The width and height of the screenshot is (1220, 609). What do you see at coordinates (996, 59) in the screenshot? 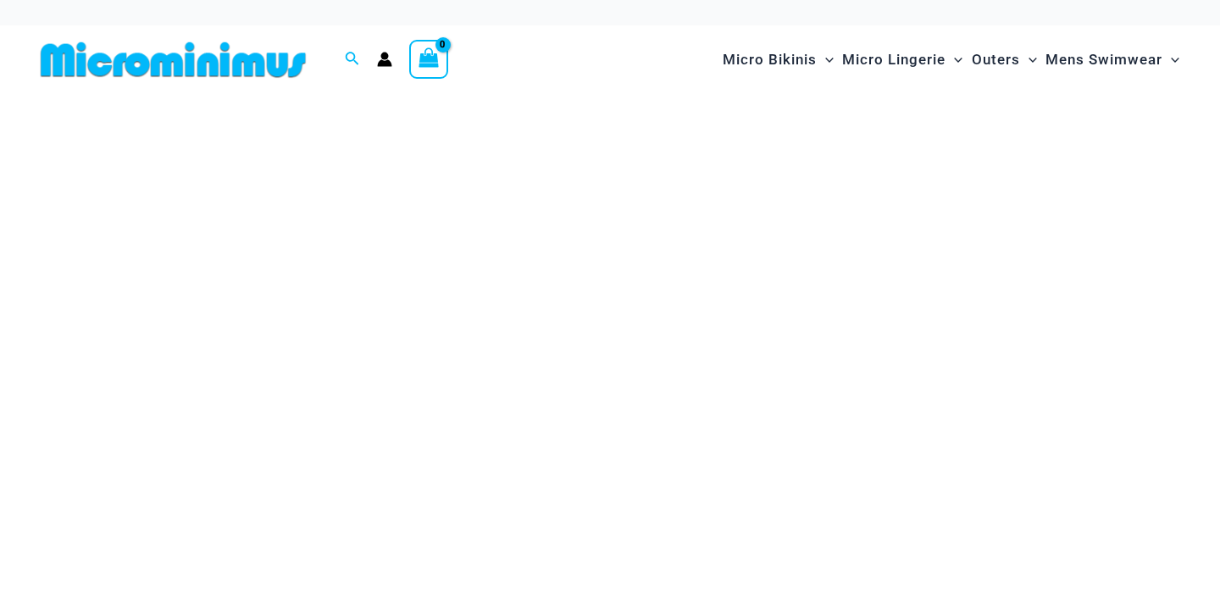
I see `span: Outers` at bounding box center [996, 59].